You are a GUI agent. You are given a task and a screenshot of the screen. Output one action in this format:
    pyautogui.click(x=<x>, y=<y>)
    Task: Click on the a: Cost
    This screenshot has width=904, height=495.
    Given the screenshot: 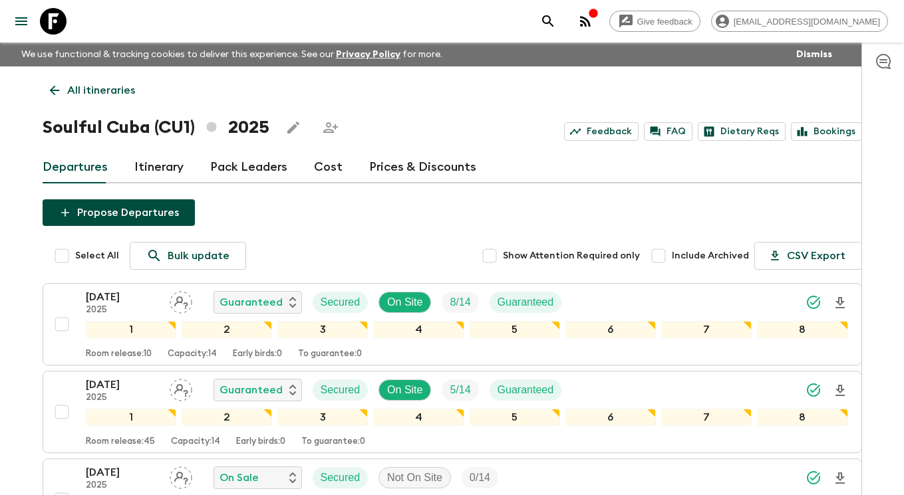 What is the action you would take?
    pyautogui.click(x=328, y=168)
    